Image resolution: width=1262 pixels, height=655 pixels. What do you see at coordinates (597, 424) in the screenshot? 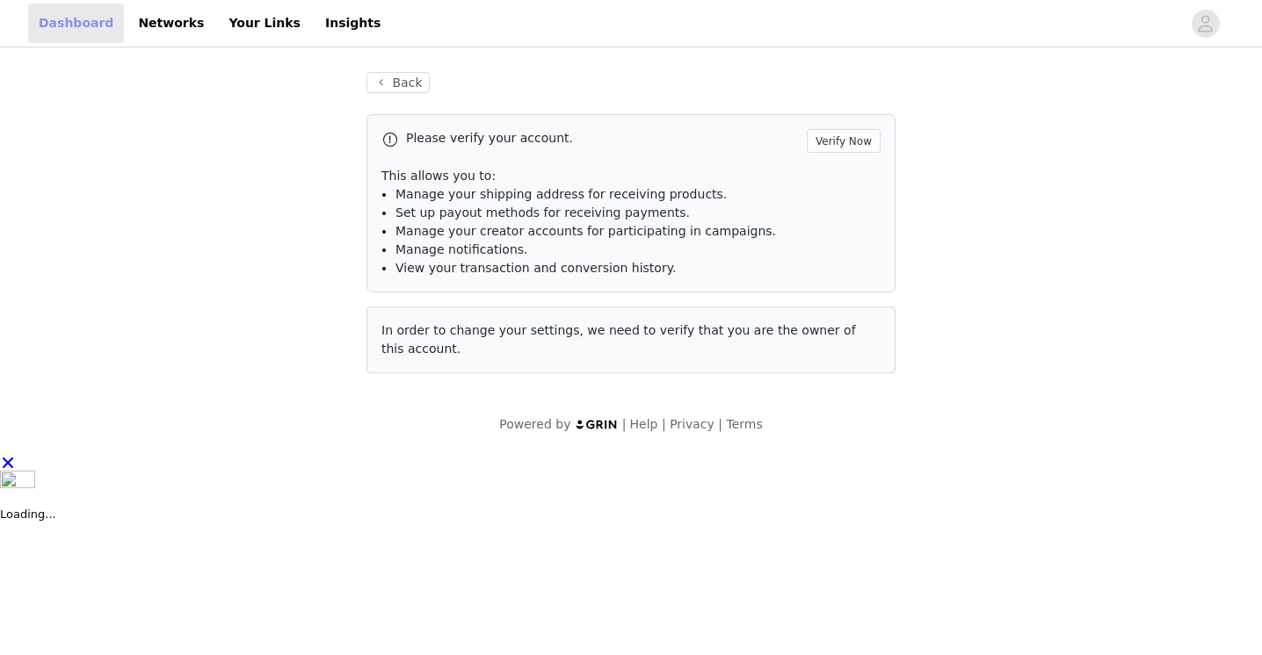
I see `img: logo` at bounding box center [597, 424].